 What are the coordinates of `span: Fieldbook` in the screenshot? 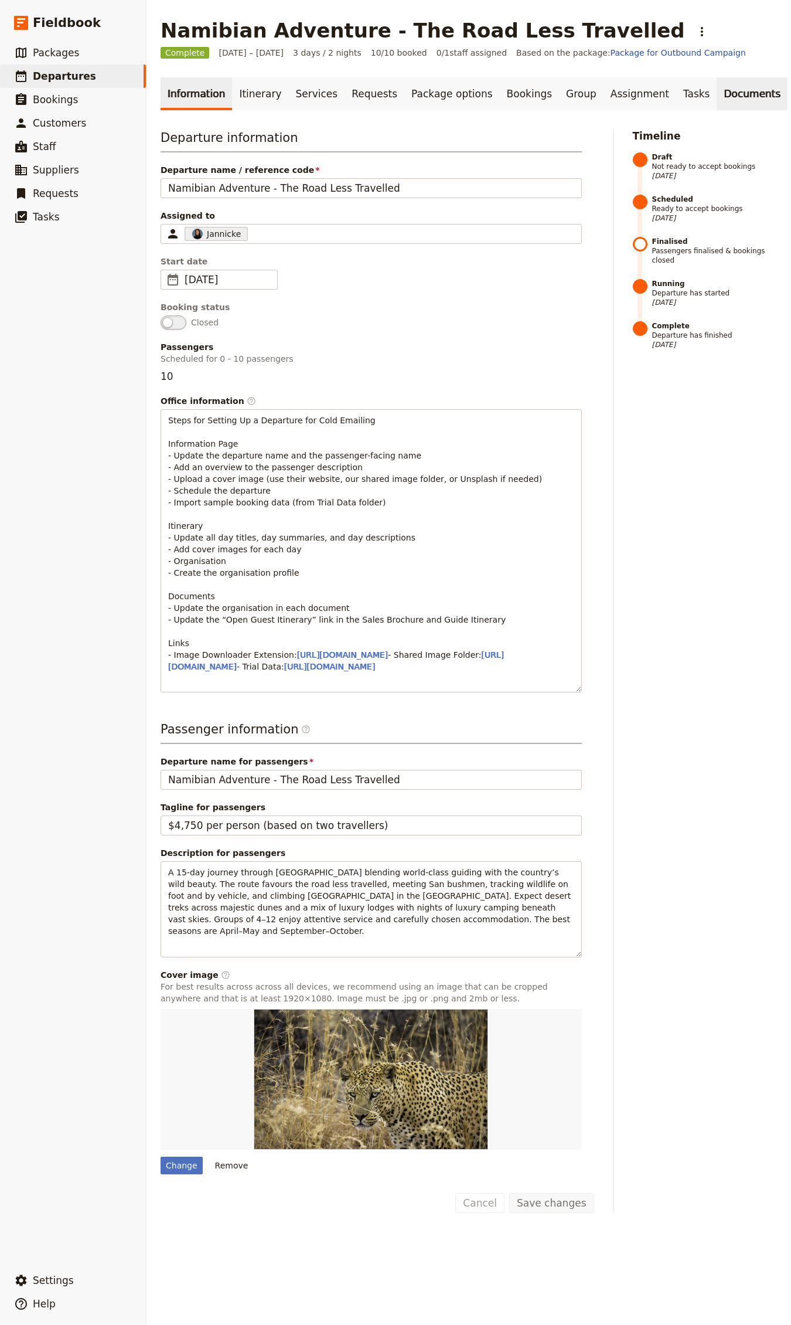 It's located at (67, 23).